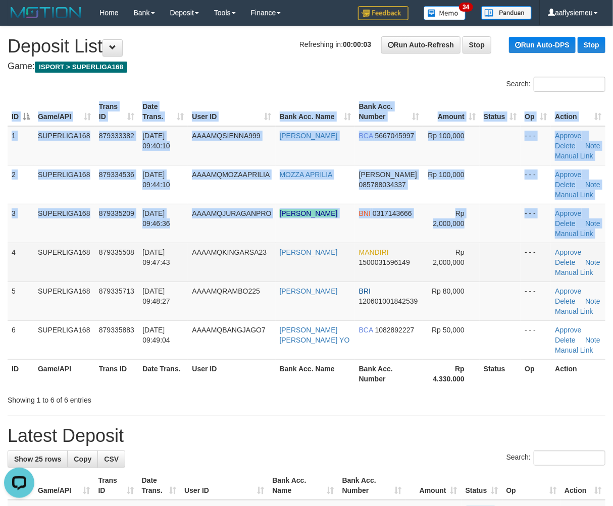  Describe the element at coordinates (117, 252) in the screenshot. I see `span: 879335508` at that location.